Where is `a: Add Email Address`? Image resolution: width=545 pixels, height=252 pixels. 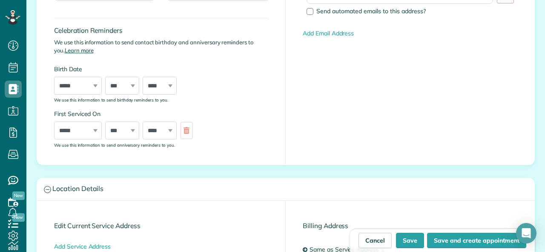
a: Add Email Address is located at coordinates (329, 33).